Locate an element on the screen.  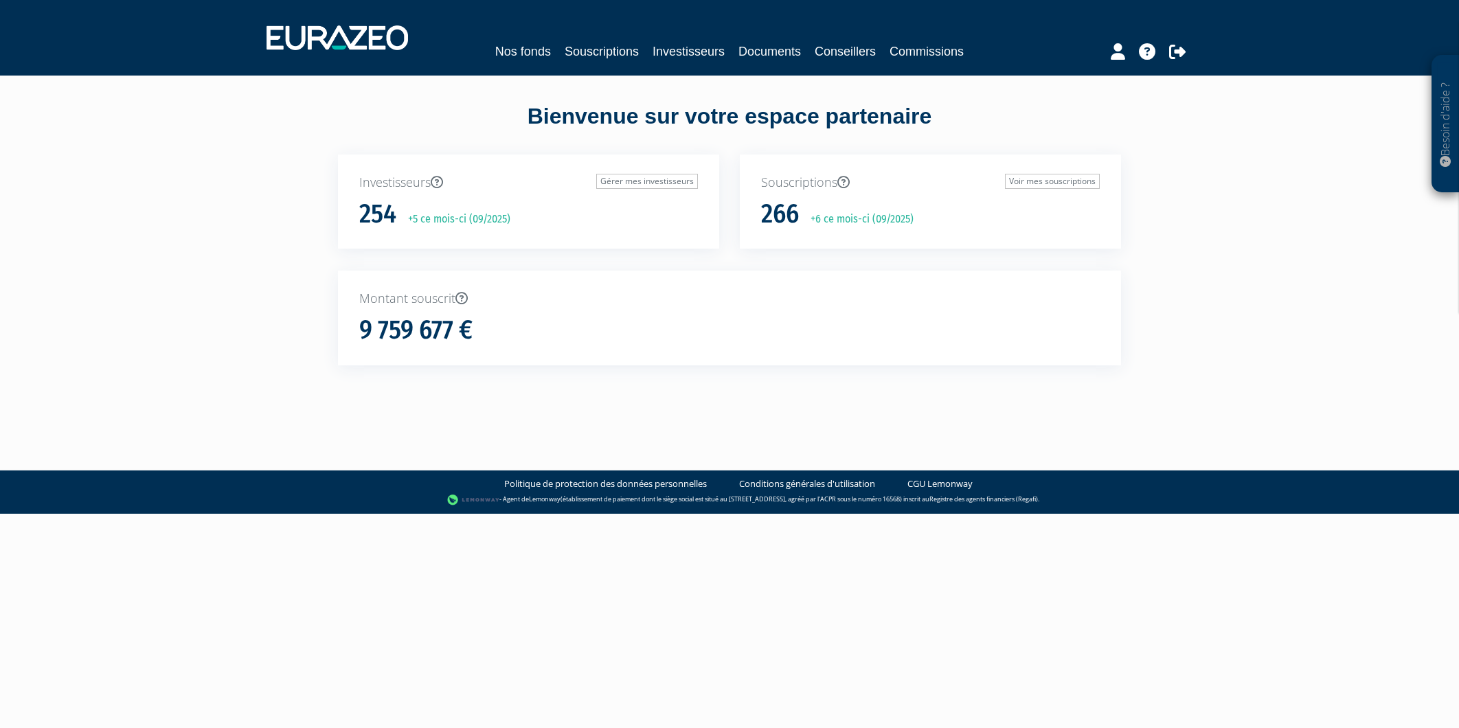
a: Registre des agents financiers (Regafi) is located at coordinates (983, 499).